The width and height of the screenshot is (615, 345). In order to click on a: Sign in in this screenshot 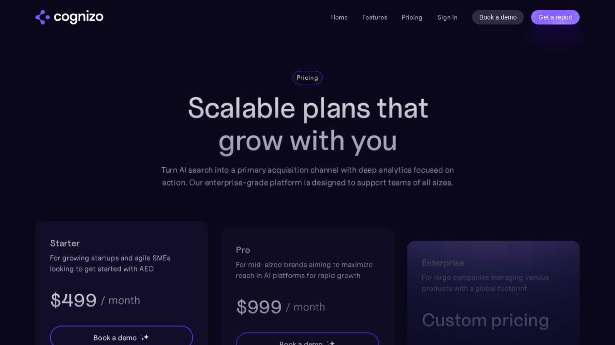, I will do `click(447, 17)`.